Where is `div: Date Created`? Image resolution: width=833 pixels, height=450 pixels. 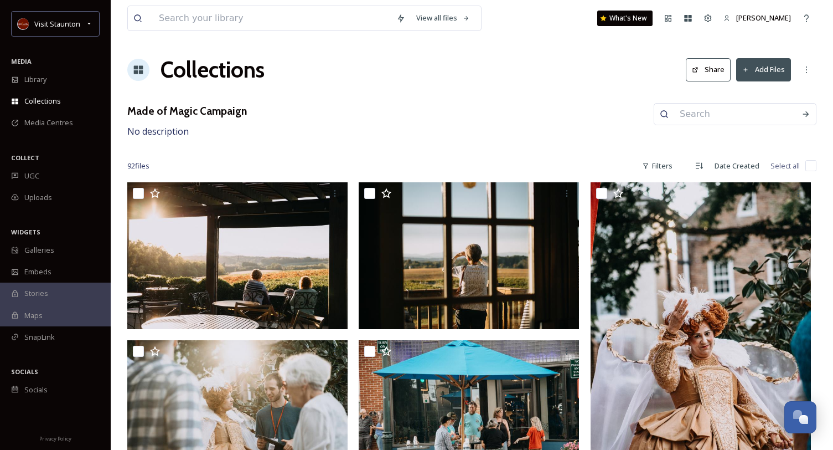
div: Date Created is located at coordinates (737, 166).